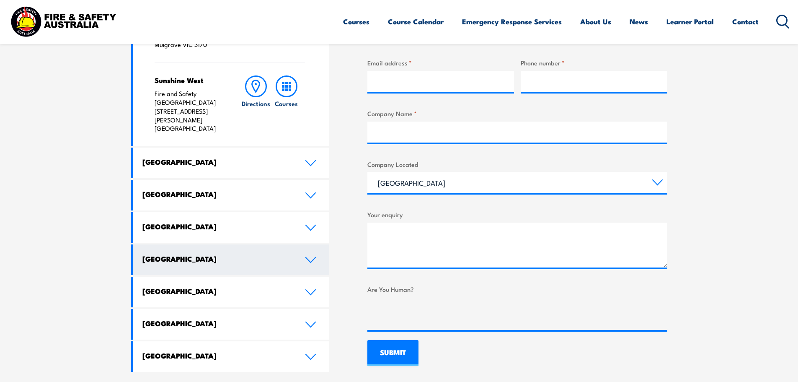 This screenshot has height=382, width=798. I want to click on a: Emergency Response Services, so click(512, 21).